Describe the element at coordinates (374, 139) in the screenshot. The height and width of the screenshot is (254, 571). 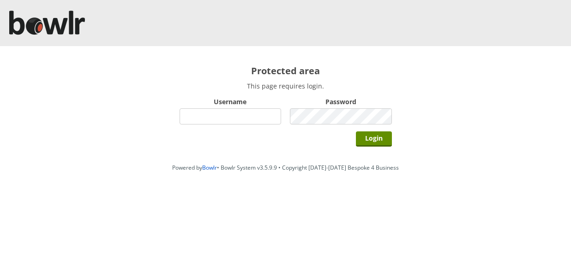
I see `input: Login` at that location.